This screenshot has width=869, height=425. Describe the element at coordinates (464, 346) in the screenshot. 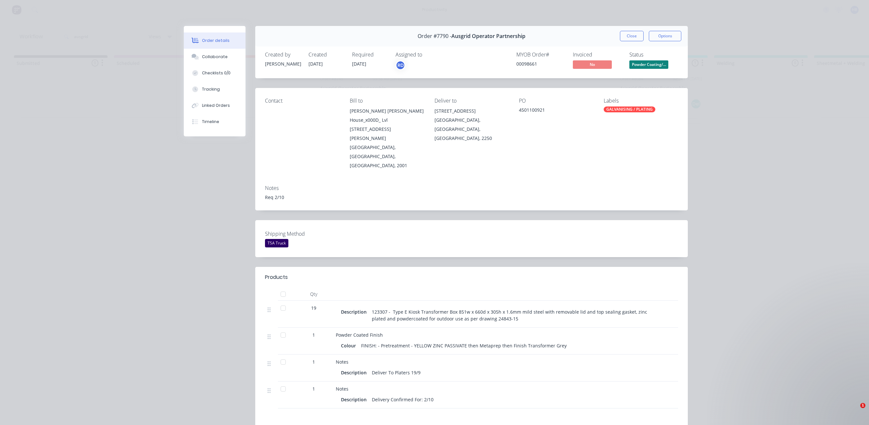

I see `div: FINISH: - Pretreatment - YELLOW ZINC PASSIVATE then Metaprep then Finish Transformer Grey` at that location.